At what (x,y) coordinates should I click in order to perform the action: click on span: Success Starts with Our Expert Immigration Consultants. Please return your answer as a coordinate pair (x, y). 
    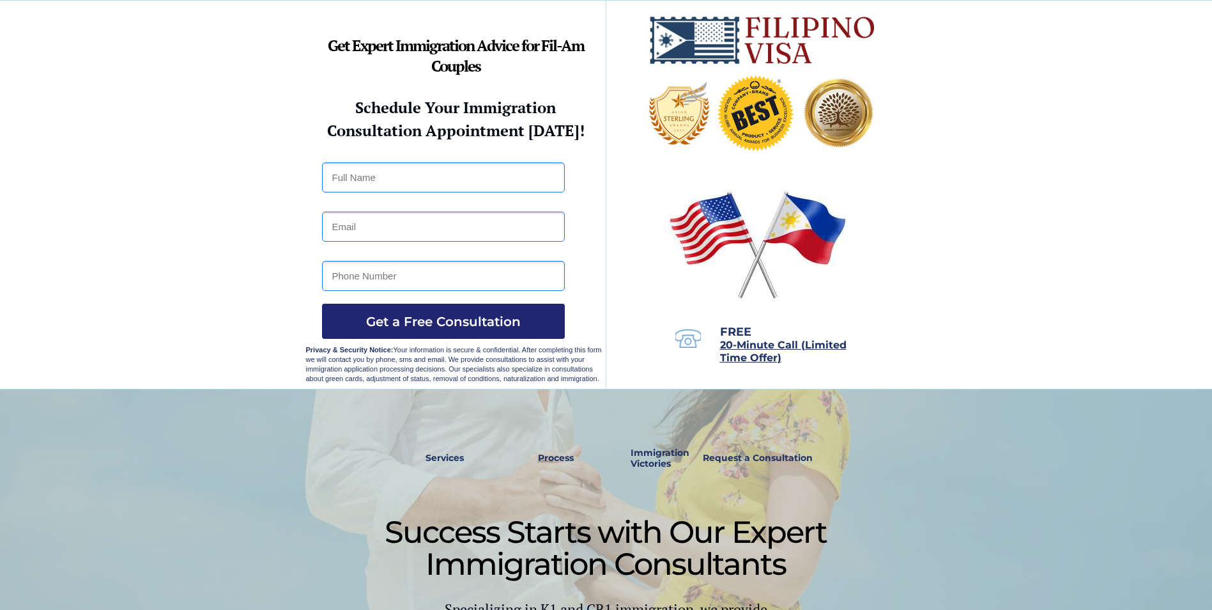
    Looking at the image, I should click on (606, 548).